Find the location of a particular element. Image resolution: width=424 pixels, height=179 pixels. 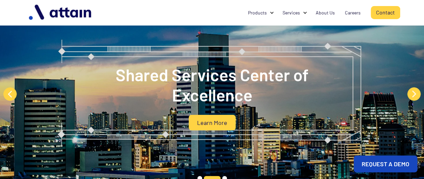

a: Careers is located at coordinates (352, 13).